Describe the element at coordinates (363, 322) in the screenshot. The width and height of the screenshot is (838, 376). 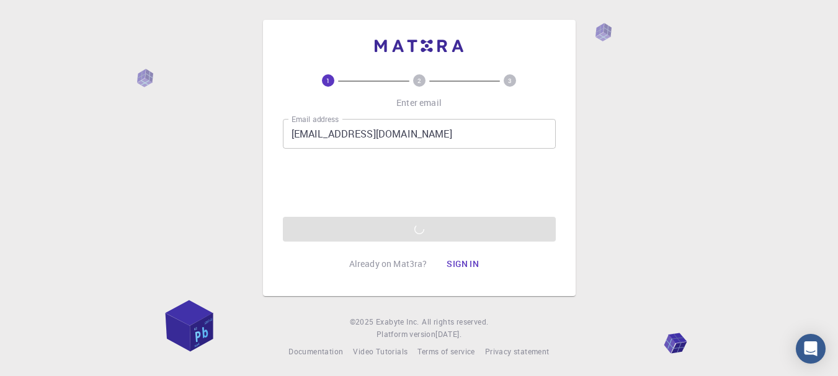
I see `span: © 2025` at that location.